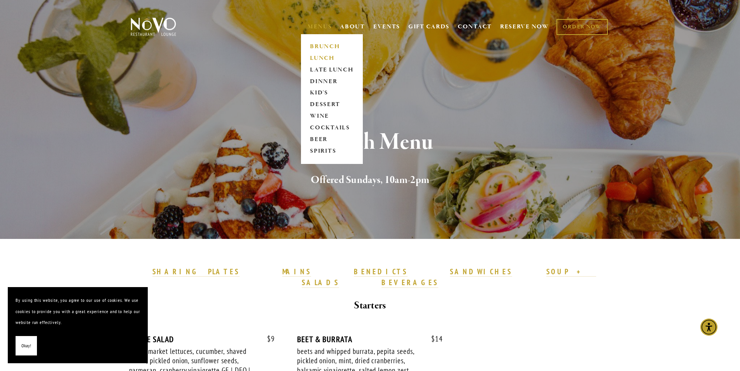 This screenshot has height=371, width=740. What do you see at coordinates (332, 93) in the screenshot?
I see `a: KID'S` at bounding box center [332, 93].